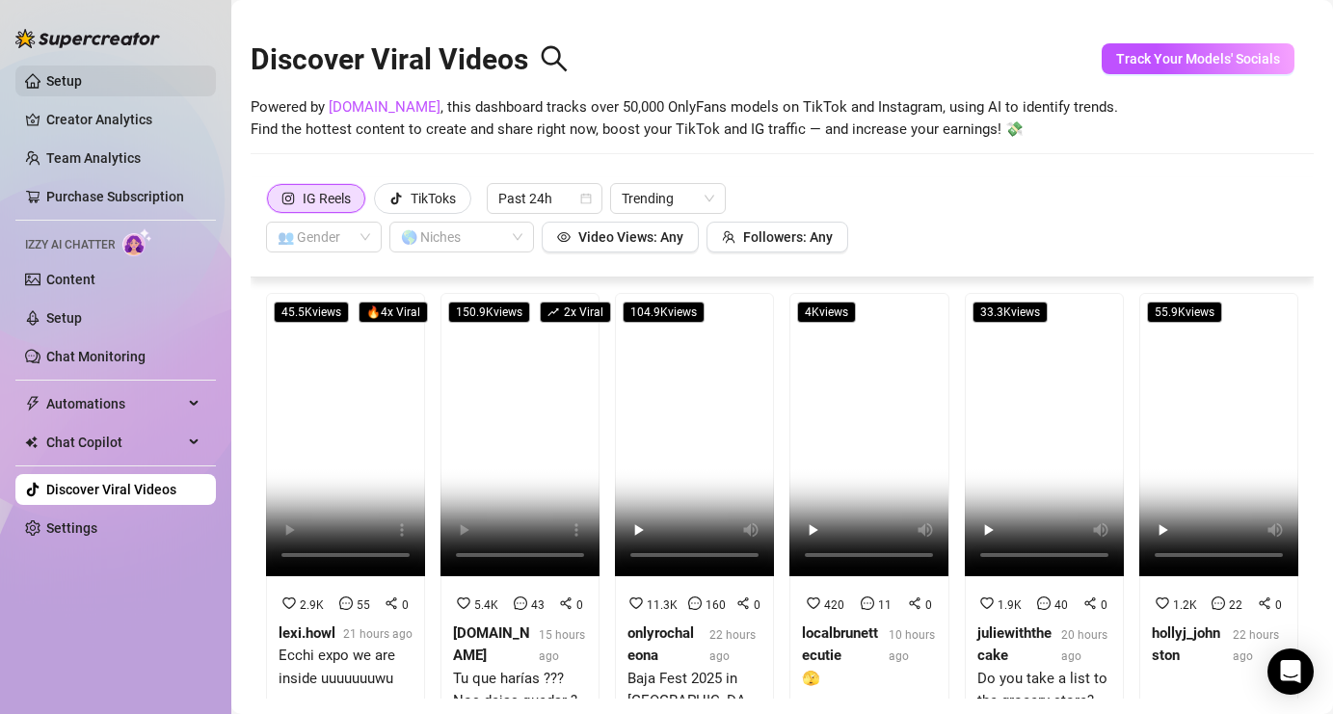  Describe the element at coordinates (363, 605) in the screenshot. I see `span: 55` at that location.